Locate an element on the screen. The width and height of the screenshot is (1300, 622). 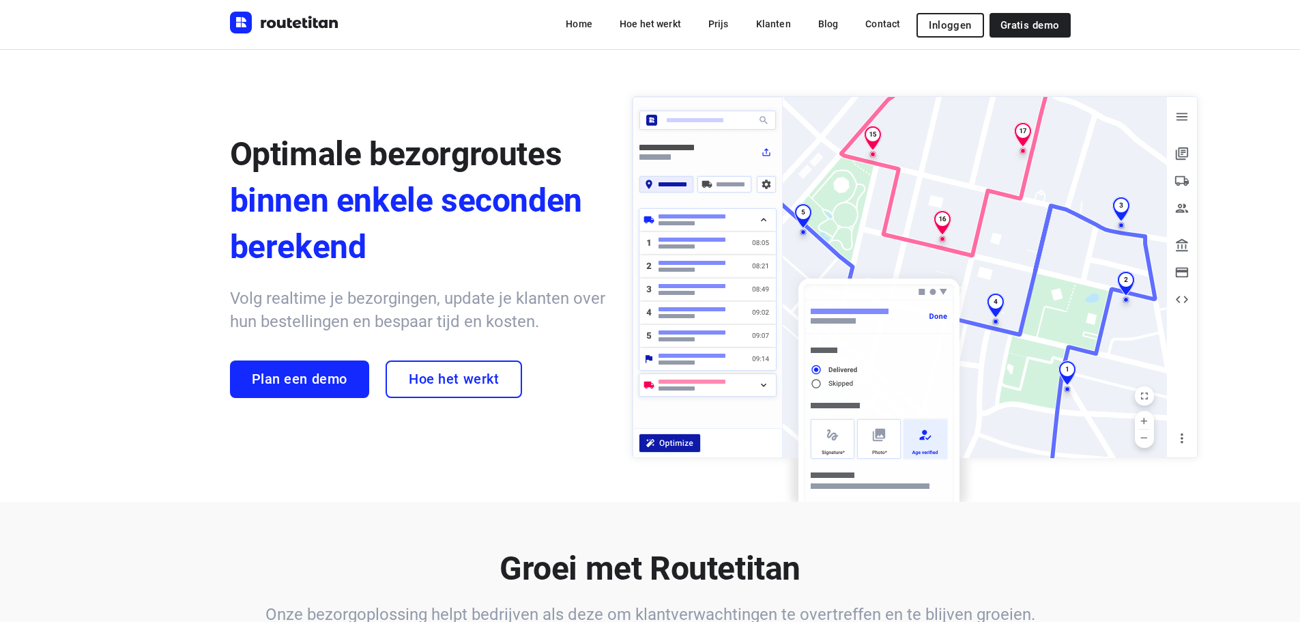
a: Klanten is located at coordinates (773, 24).